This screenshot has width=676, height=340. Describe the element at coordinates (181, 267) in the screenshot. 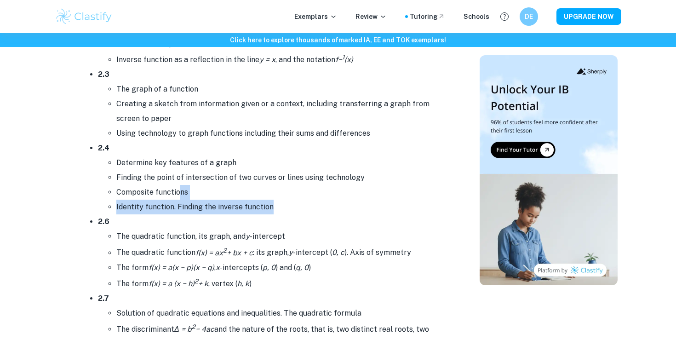

I see `i: f(x) = a(x − p)(x − q)` at that location.